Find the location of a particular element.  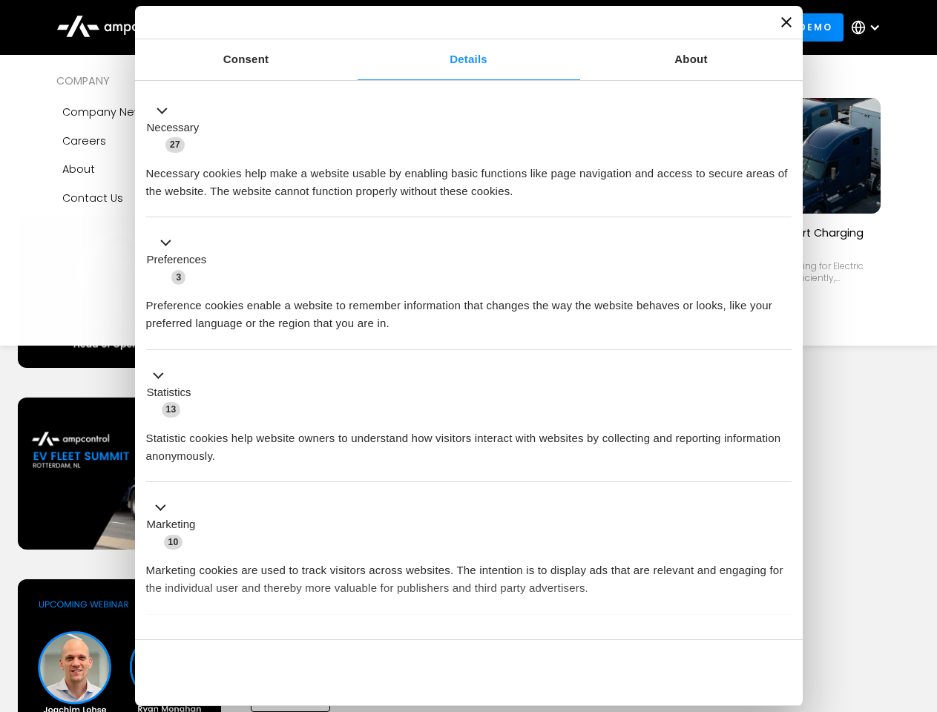

span: 27 is located at coordinates (175, 145).